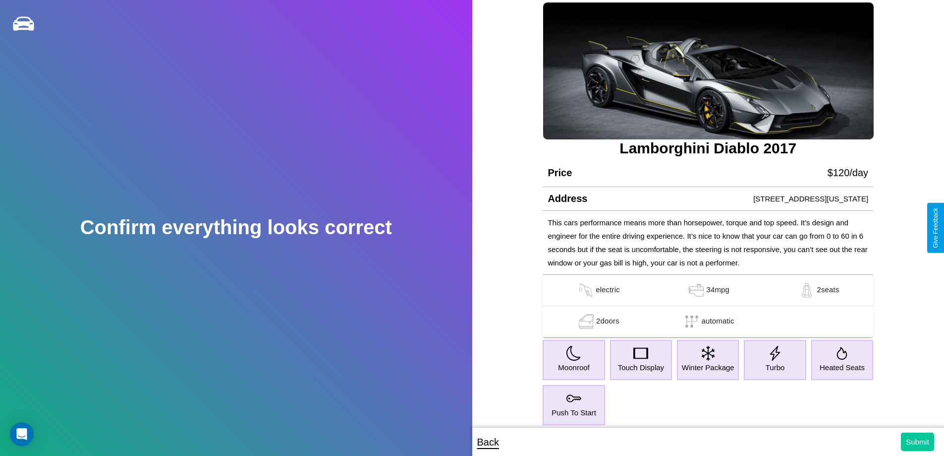 The width and height of the screenshot is (944, 456). I want to click on p: $ 120 /day, so click(848, 173).